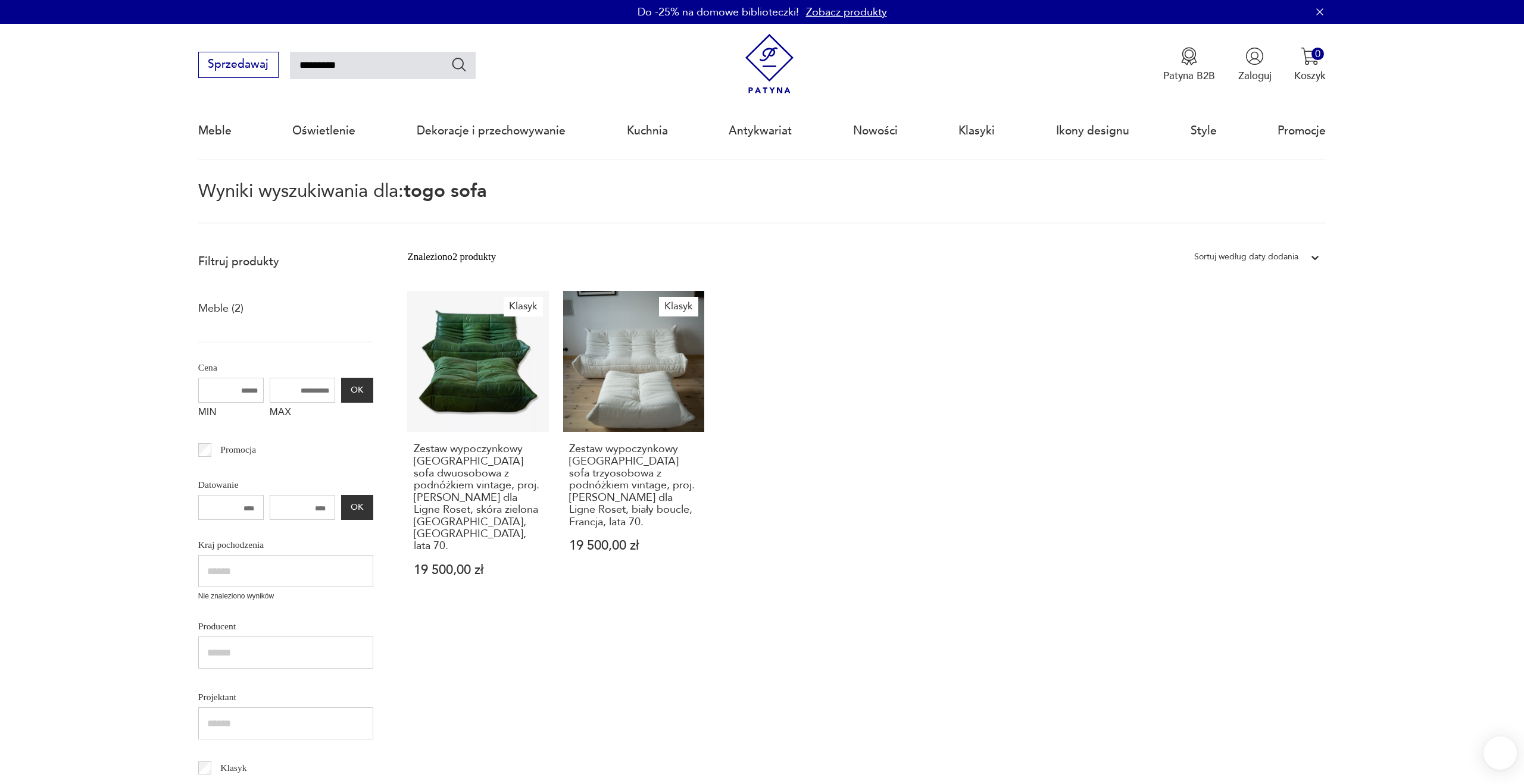  I want to click on label: MIN, so click(231, 414).